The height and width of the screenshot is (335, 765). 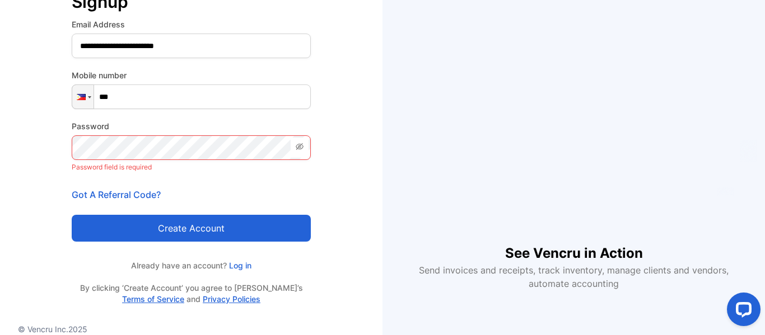 I want to click on h1: See Vencru in Action, so click(x=574, y=245).